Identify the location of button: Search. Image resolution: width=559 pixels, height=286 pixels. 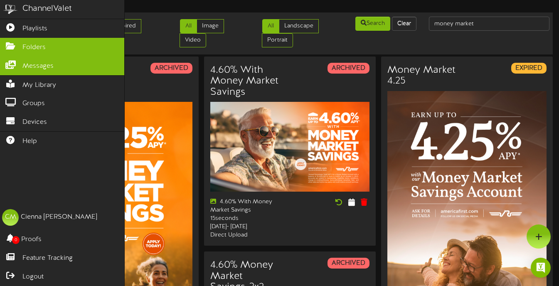
(373, 24).